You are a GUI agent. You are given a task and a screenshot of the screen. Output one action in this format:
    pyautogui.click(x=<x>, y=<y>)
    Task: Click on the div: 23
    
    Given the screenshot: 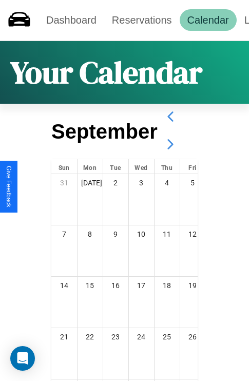 What is the action you would take?
    pyautogui.click(x=116, y=337)
    